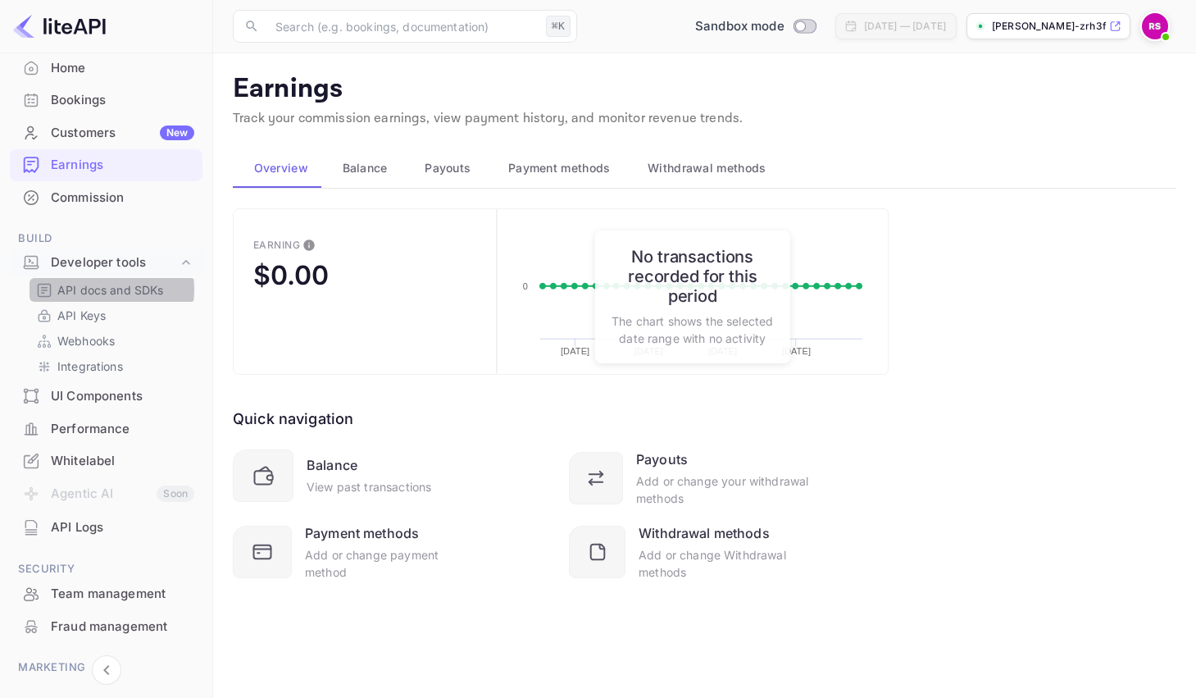 The height and width of the screenshot is (698, 1196). Describe the element at coordinates (291, 275) in the screenshot. I see `div: $0.00` at that location.